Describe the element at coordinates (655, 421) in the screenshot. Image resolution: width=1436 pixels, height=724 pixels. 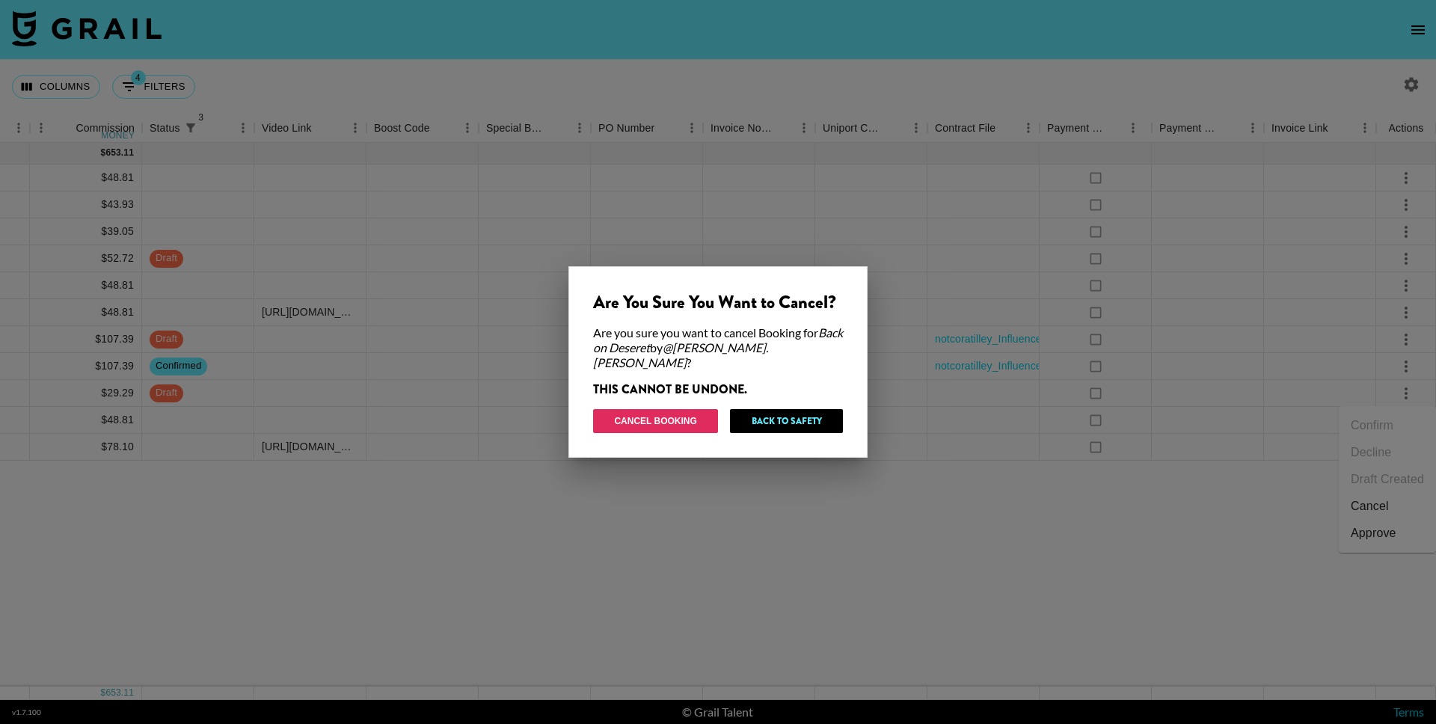
I see `button: Cancel Booking` at that location.